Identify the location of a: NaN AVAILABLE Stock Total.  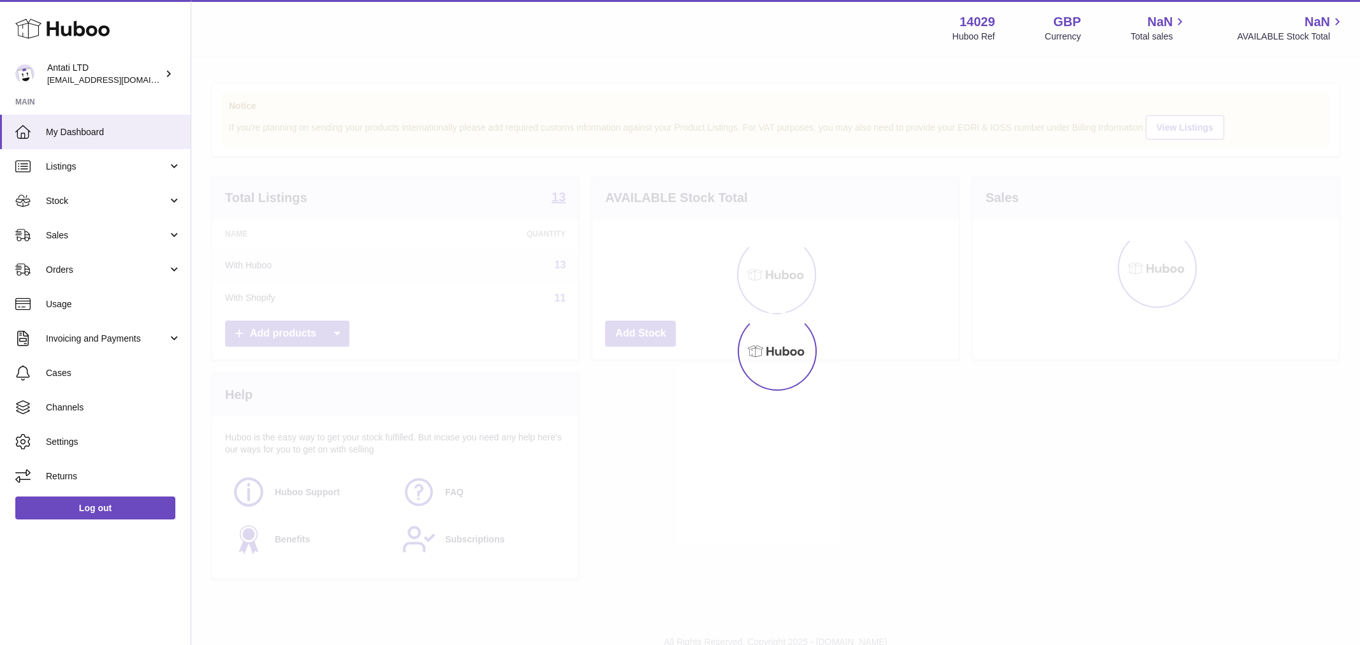
(1291, 28).